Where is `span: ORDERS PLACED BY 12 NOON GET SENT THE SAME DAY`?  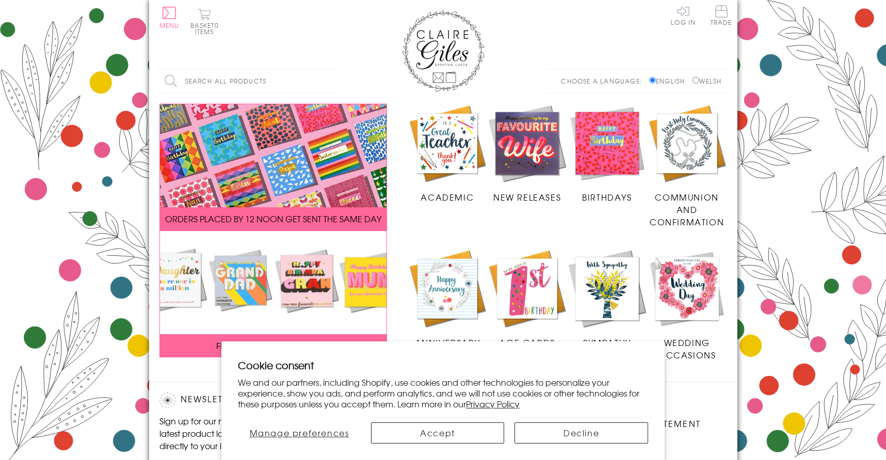
span: ORDERS PLACED BY 12 NOON GET SENT THE SAME DAY is located at coordinates (273, 219).